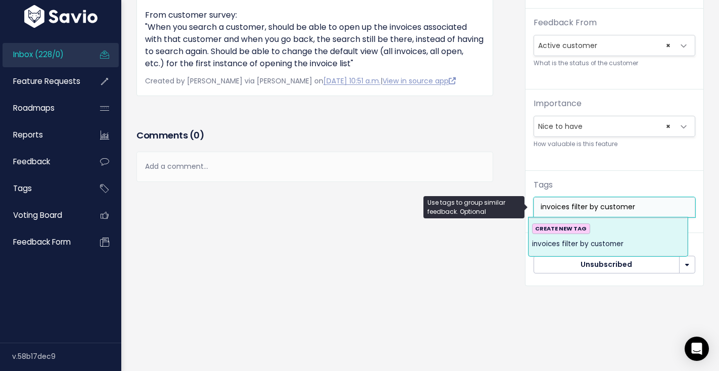  Describe the element at coordinates (43, 108) in the screenshot. I see `a: Roadmaps` at that location.